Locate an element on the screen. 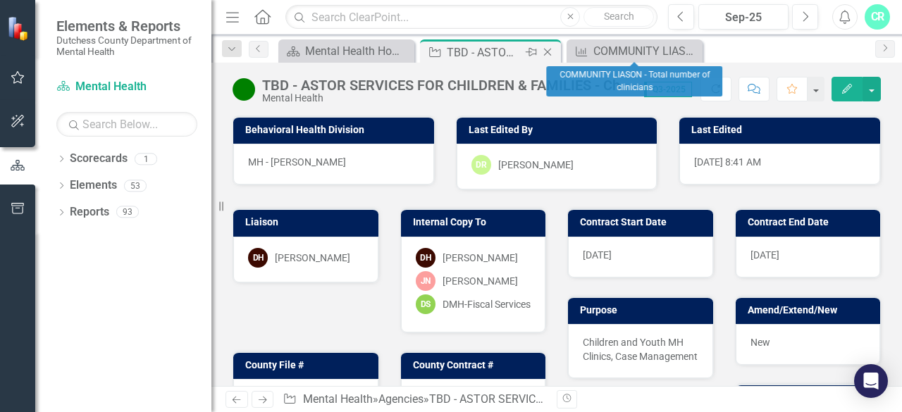 The image size is (902, 412). a: Mental Health Home Page is located at coordinates (346, 51).